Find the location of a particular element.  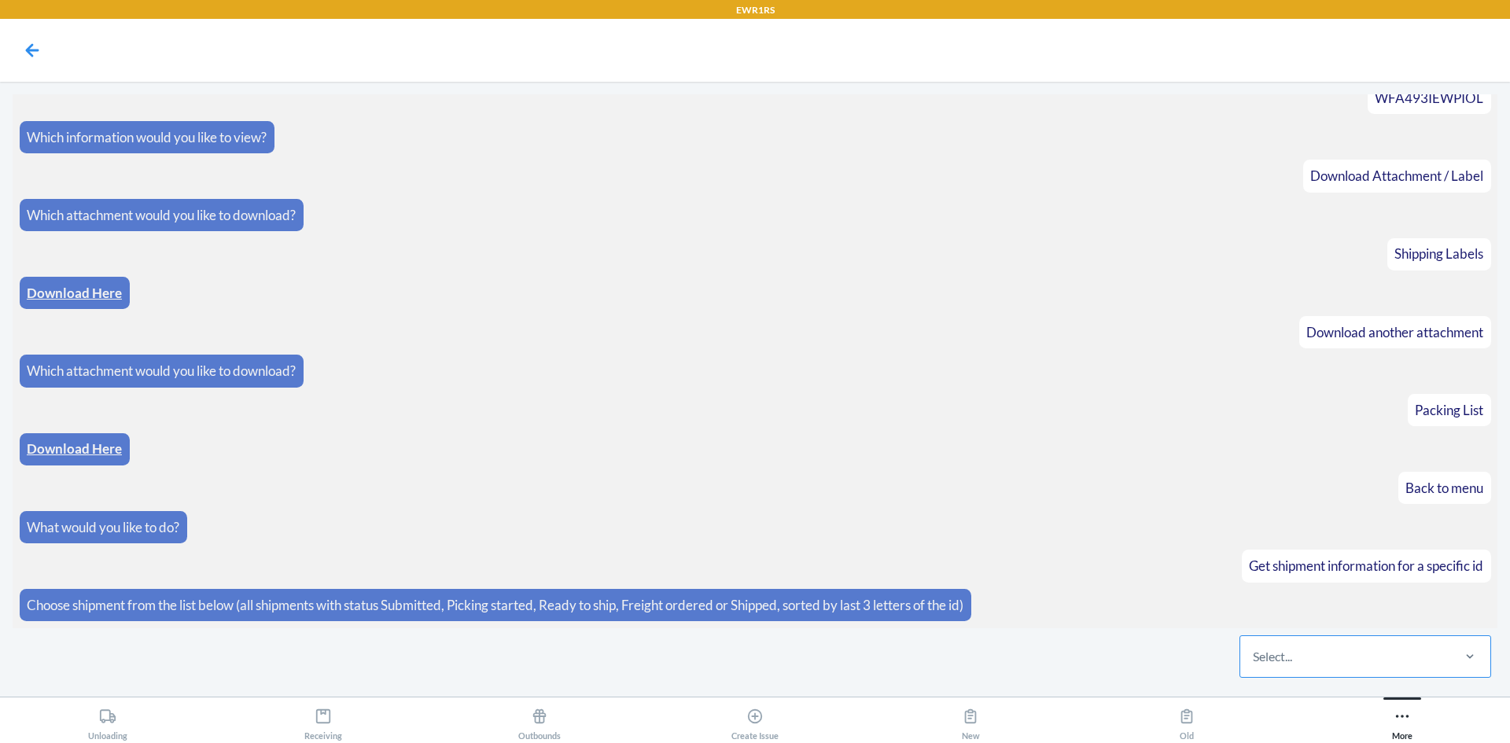

div: Create Issue is located at coordinates (755, 721).